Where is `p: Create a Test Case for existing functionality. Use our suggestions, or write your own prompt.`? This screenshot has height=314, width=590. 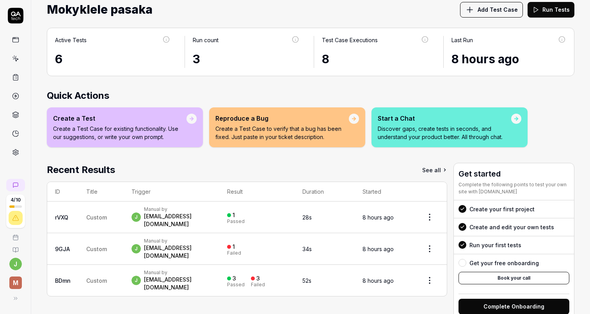
p: Create a Test Case for existing functionality. Use our suggestions, or write your own prompt. is located at coordinates (120, 133).